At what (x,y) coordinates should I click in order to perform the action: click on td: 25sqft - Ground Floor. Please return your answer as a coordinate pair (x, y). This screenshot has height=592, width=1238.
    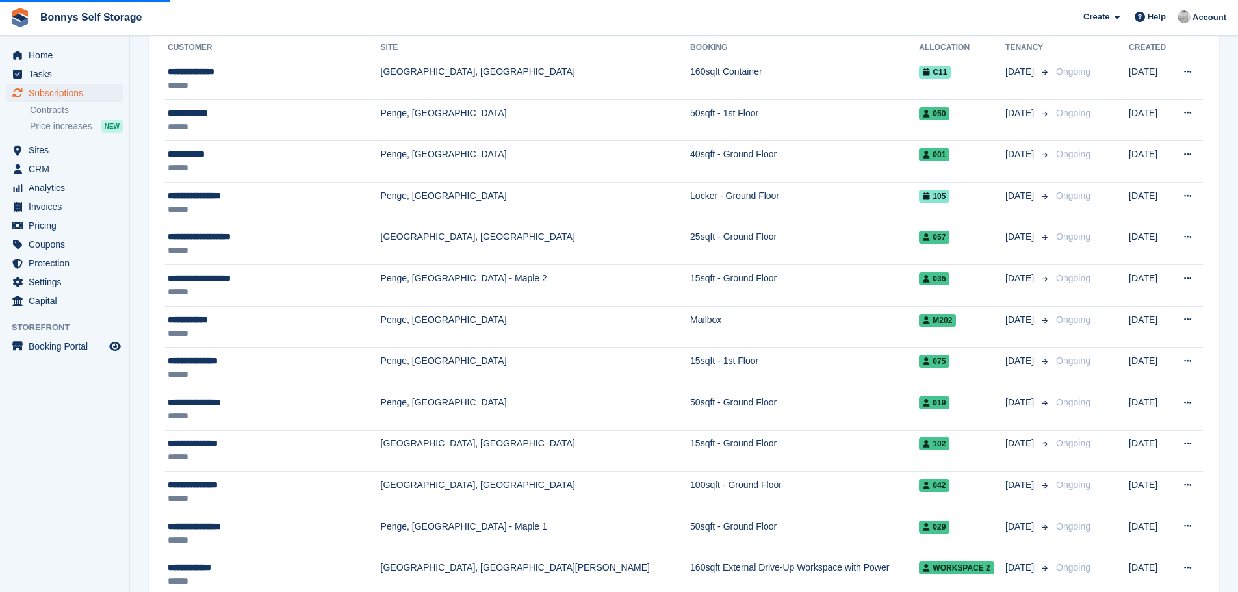
    Looking at the image, I should click on (804, 244).